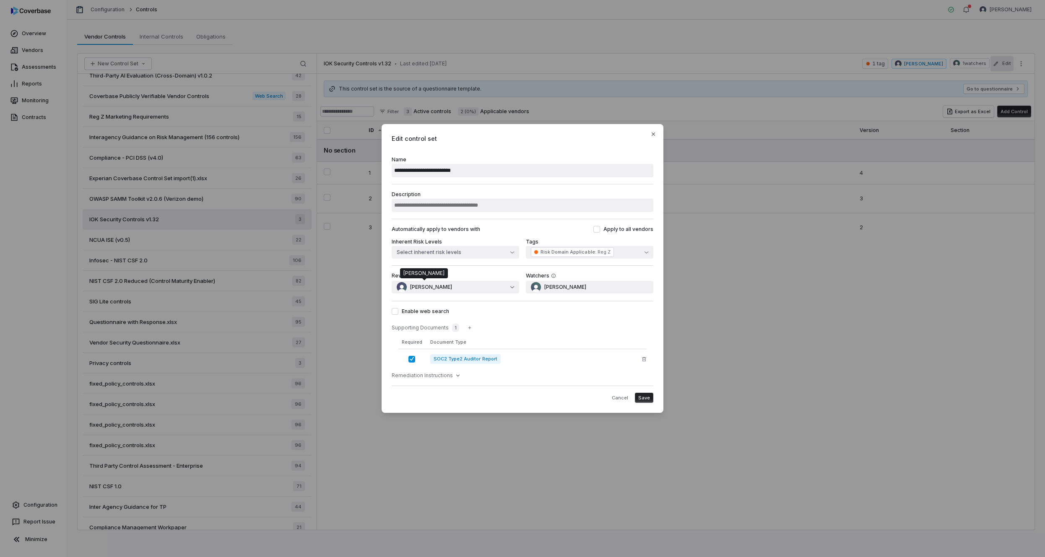 Image resolution: width=1045 pixels, height=557 pixels. I want to click on span: Risk Domain Applicable :, so click(568, 252).